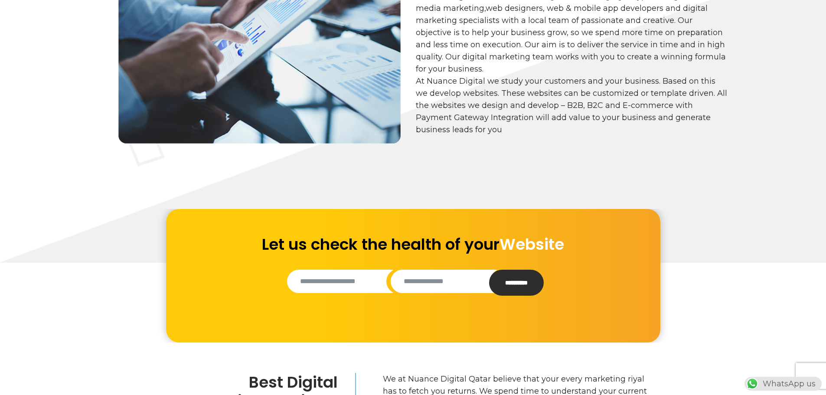 The height and width of the screenshot is (395, 826). What do you see at coordinates (413, 244) in the screenshot?
I see `h2: Let us check the health of your` at bounding box center [413, 244].